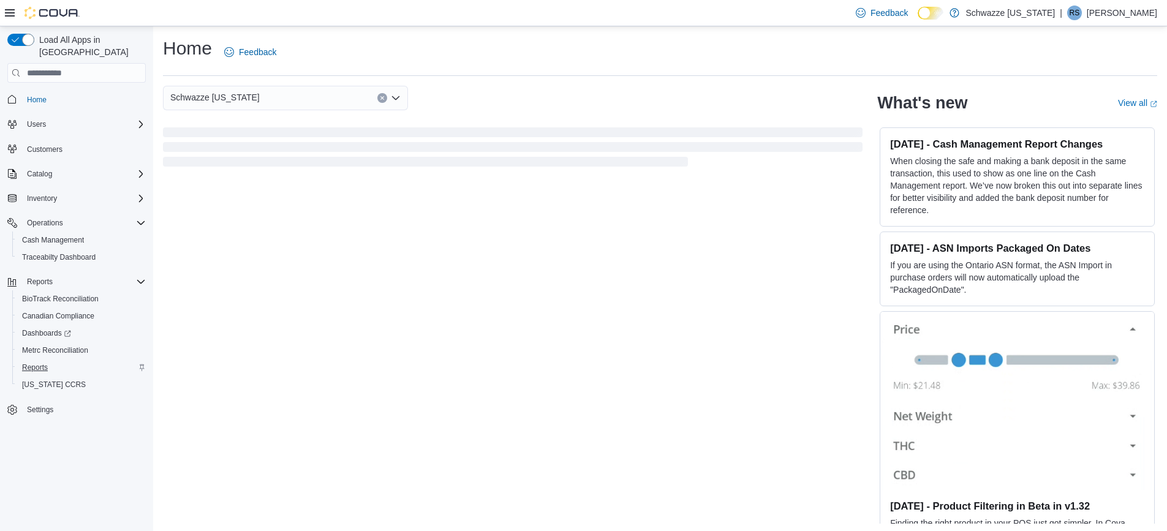 The width and height of the screenshot is (1167, 531). What do you see at coordinates (1017, 277) in the screenshot?
I see `p: If you are using the Ontario ASN format, the ASN Import in purchase orders will now automatically...` at bounding box center [1017, 277].